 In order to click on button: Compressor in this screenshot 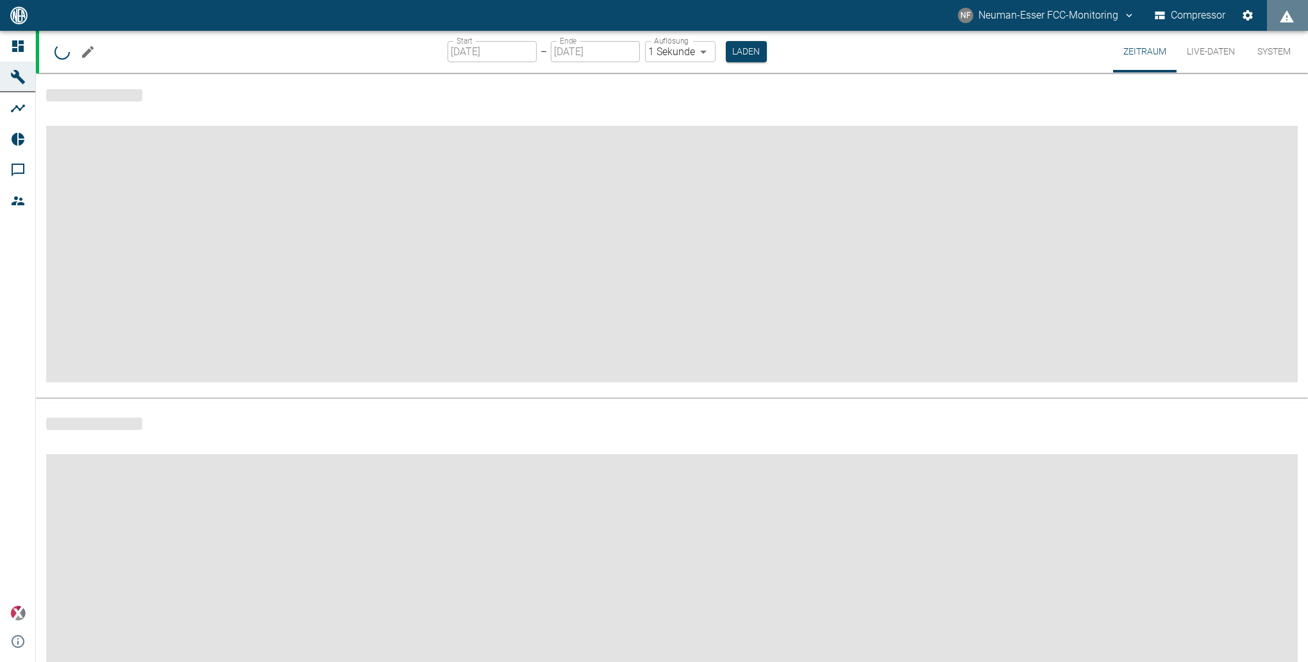, I will do `click(1190, 15)`.